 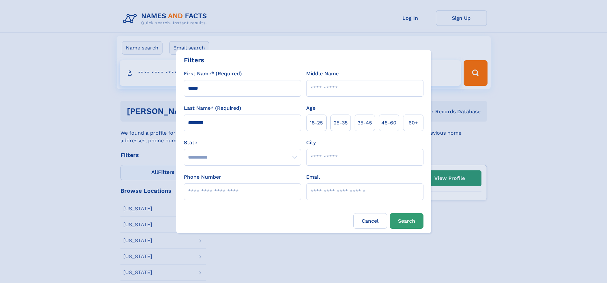 What do you see at coordinates (413, 123) in the screenshot?
I see `span: 60+` at bounding box center [413, 123].